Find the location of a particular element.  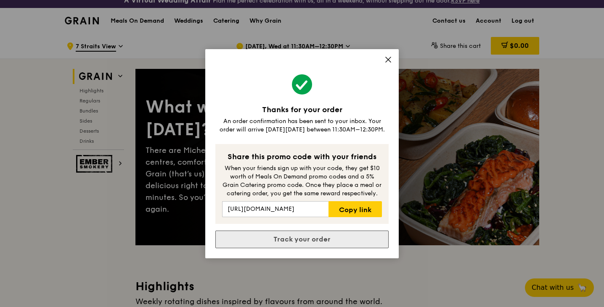

div: Thanks for your order is located at coordinates (302, 110).